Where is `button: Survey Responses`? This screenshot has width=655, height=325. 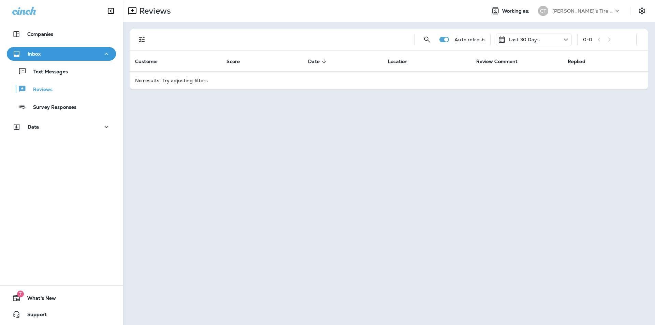 button: Survey Responses is located at coordinates (61, 107).